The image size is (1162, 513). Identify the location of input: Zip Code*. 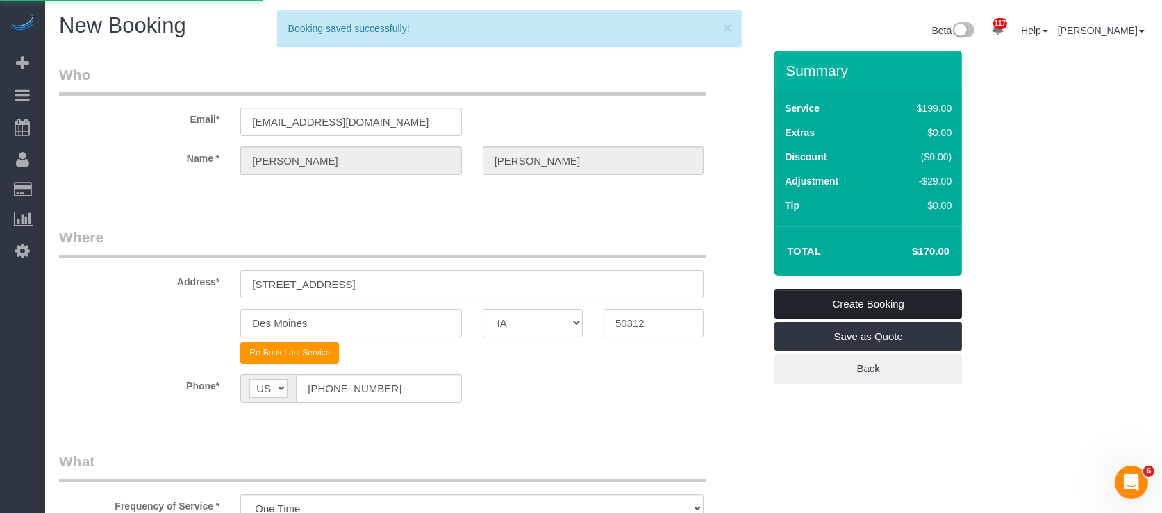
(653, 323).